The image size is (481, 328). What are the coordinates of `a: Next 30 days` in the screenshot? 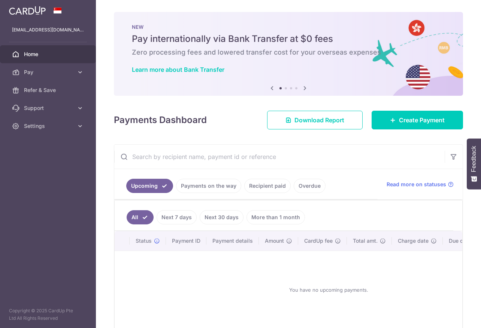 It's located at (221, 217).